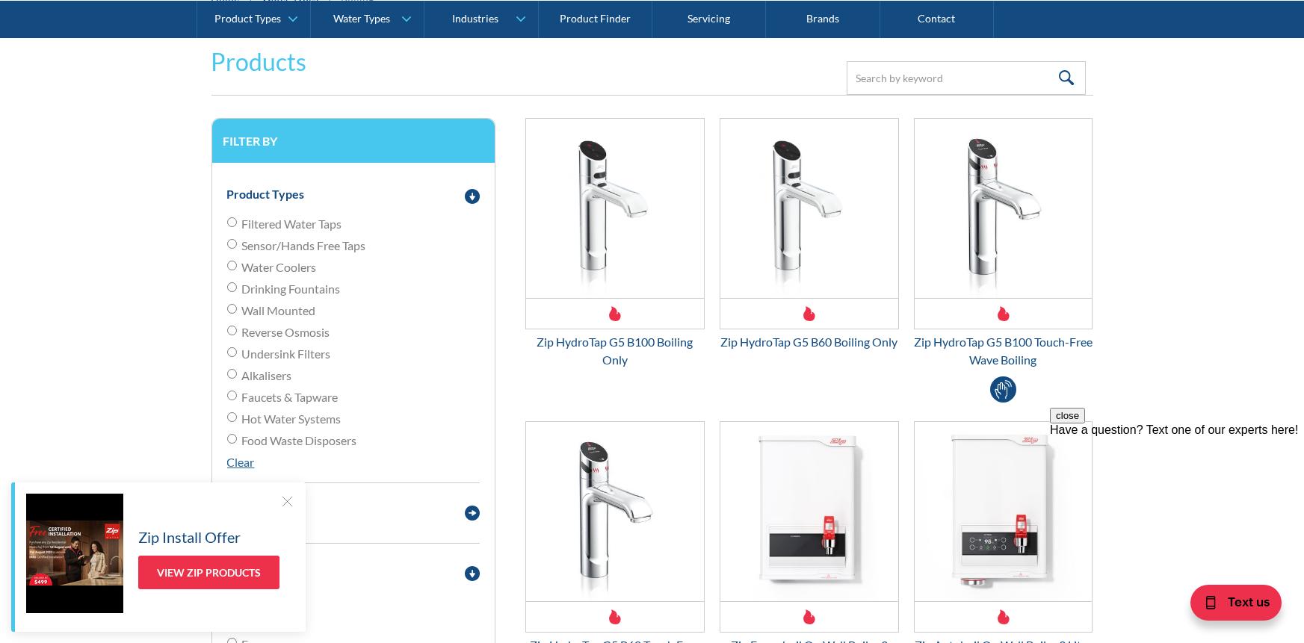 The height and width of the screenshot is (643, 1304). Describe the element at coordinates (189, 537) in the screenshot. I see `h5: Zip Install Offer` at that location.